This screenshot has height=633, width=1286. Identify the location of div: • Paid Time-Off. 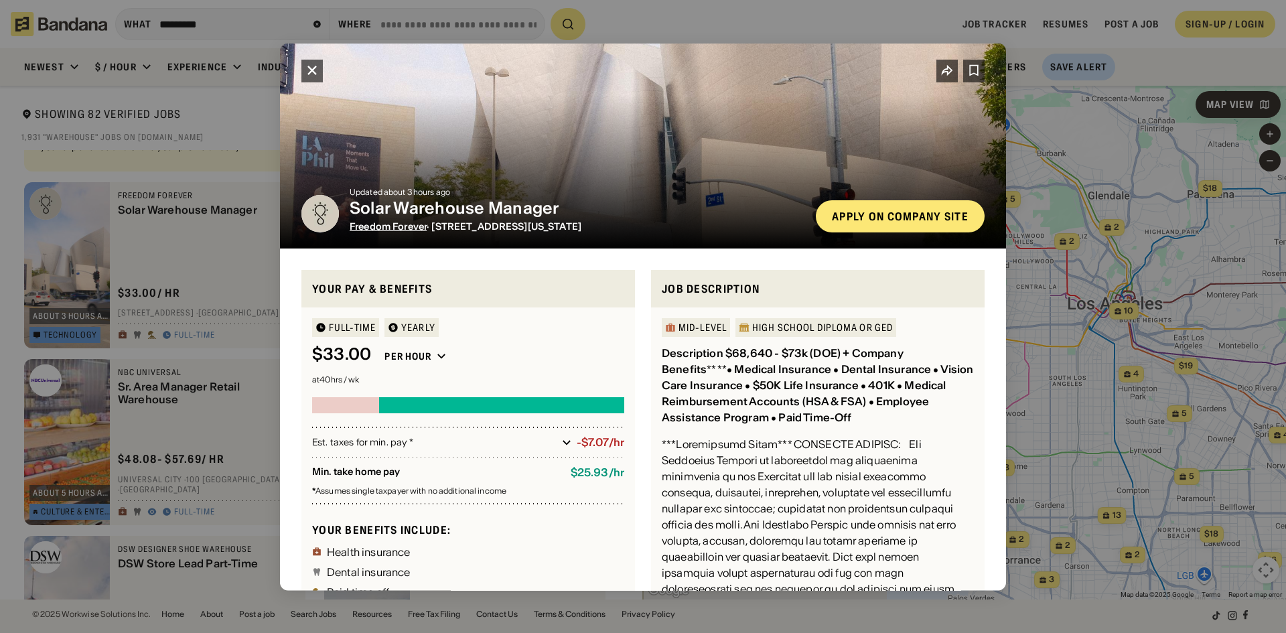
(811, 417).